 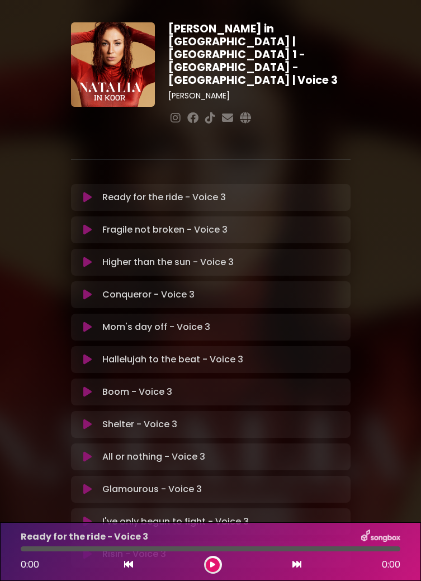 I want to click on p: I've only begun to fight - Voice 3, so click(x=176, y=522).